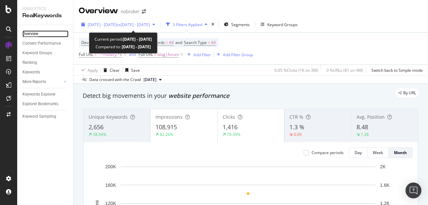 The height and width of the screenshot is (205, 428). I want to click on div: nobroker, so click(130, 12).